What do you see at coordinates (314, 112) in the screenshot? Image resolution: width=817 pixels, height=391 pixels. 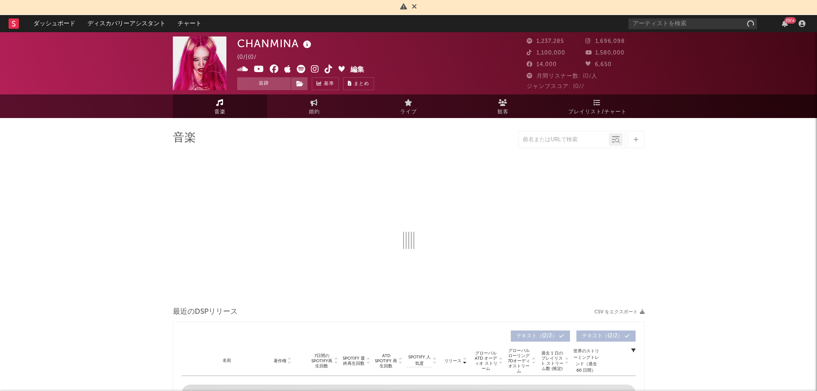 I see `span: 婚約` at bounding box center [314, 112].